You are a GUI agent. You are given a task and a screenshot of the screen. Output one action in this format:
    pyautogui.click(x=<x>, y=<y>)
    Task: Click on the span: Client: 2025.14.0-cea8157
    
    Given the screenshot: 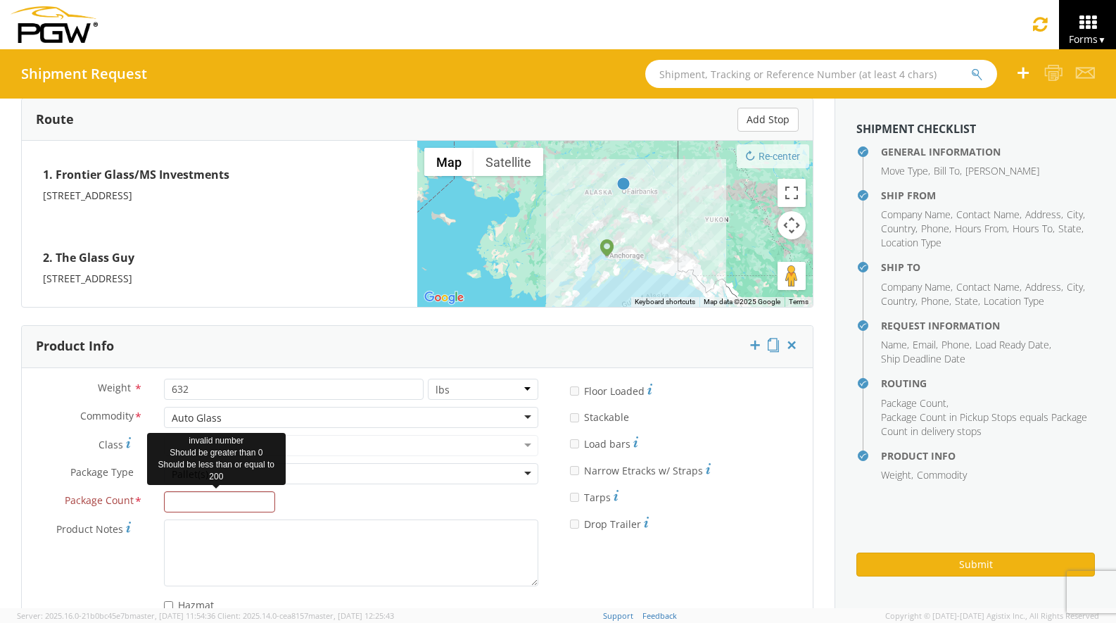 What is the action you would take?
    pyautogui.click(x=305, y=615)
    